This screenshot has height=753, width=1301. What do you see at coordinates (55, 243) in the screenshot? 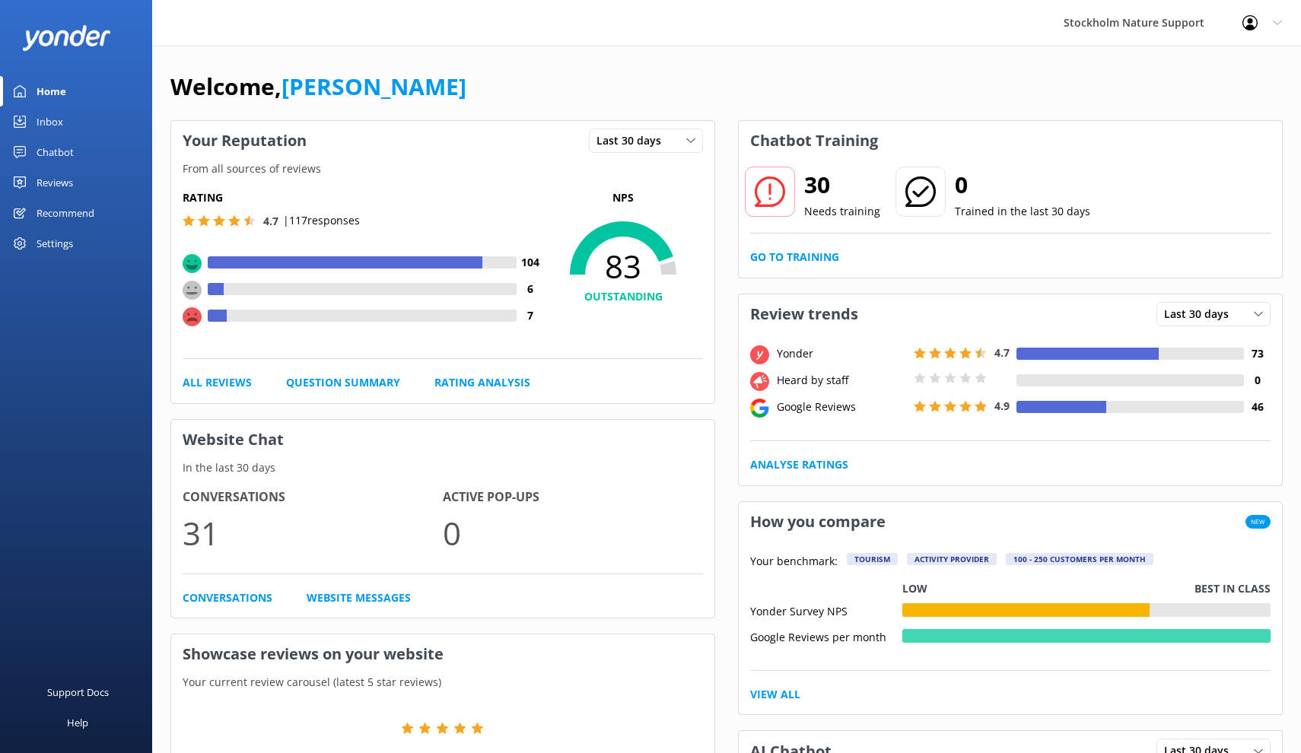
I see `div: Settings` at bounding box center [55, 243].